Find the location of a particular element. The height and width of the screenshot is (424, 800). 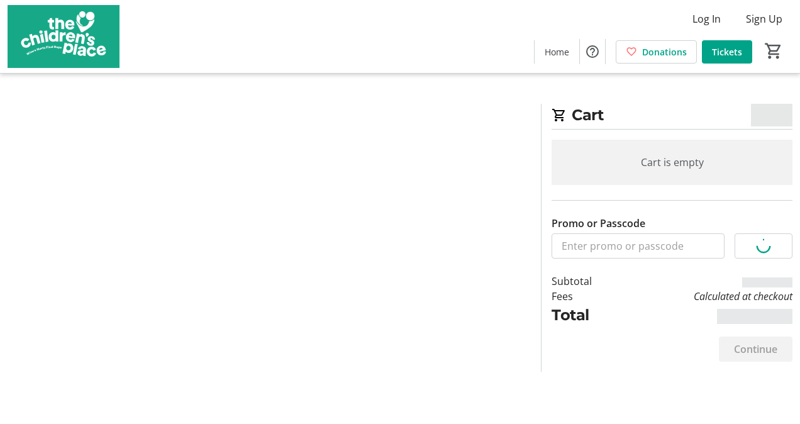

span: Sign Up is located at coordinates (764, 19).